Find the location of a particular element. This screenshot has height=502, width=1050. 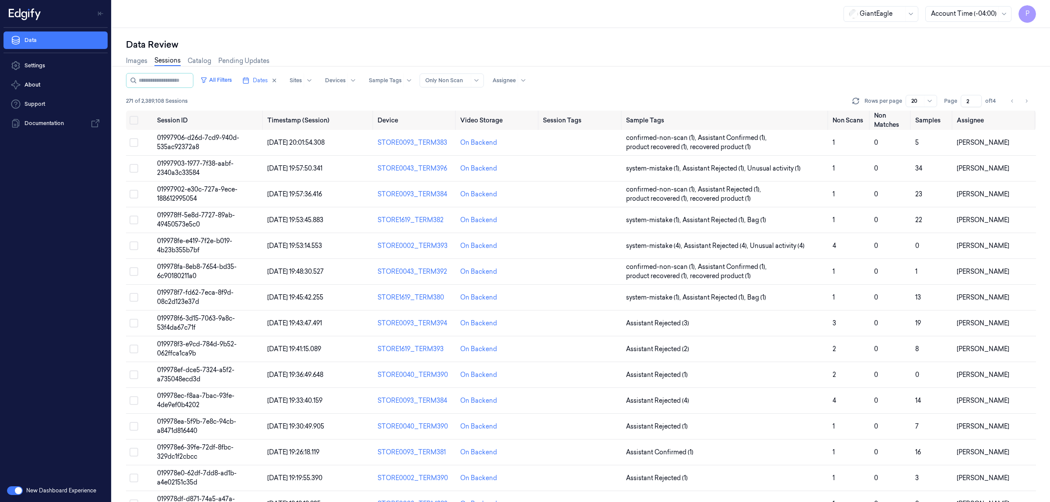

div: STORE0093_TERM381 is located at coordinates (415, 452).